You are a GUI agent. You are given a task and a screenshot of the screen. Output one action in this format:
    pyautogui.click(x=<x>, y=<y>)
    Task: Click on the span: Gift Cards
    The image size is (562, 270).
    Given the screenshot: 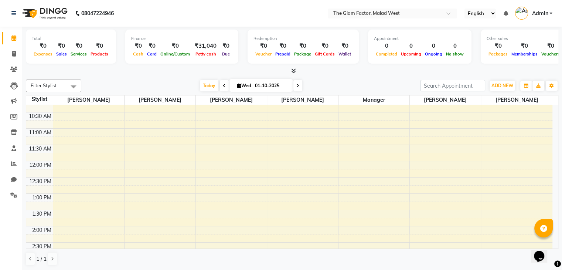 What is the action you would take?
    pyautogui.click(x=325, y=54)
    